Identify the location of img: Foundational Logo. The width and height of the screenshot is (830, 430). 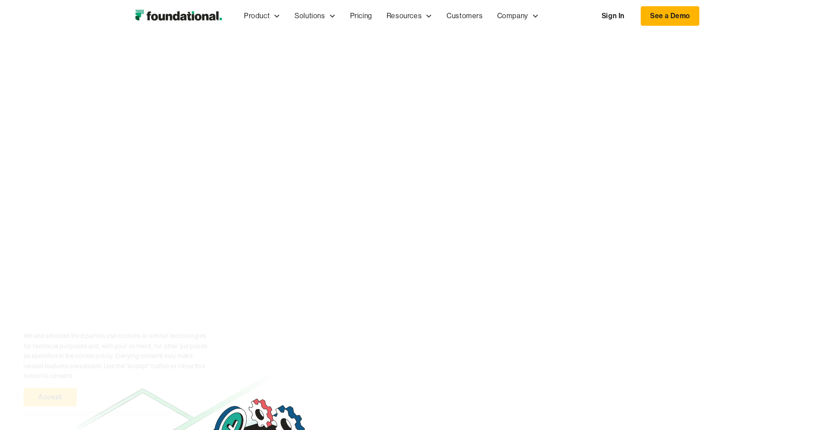
(178, 16).